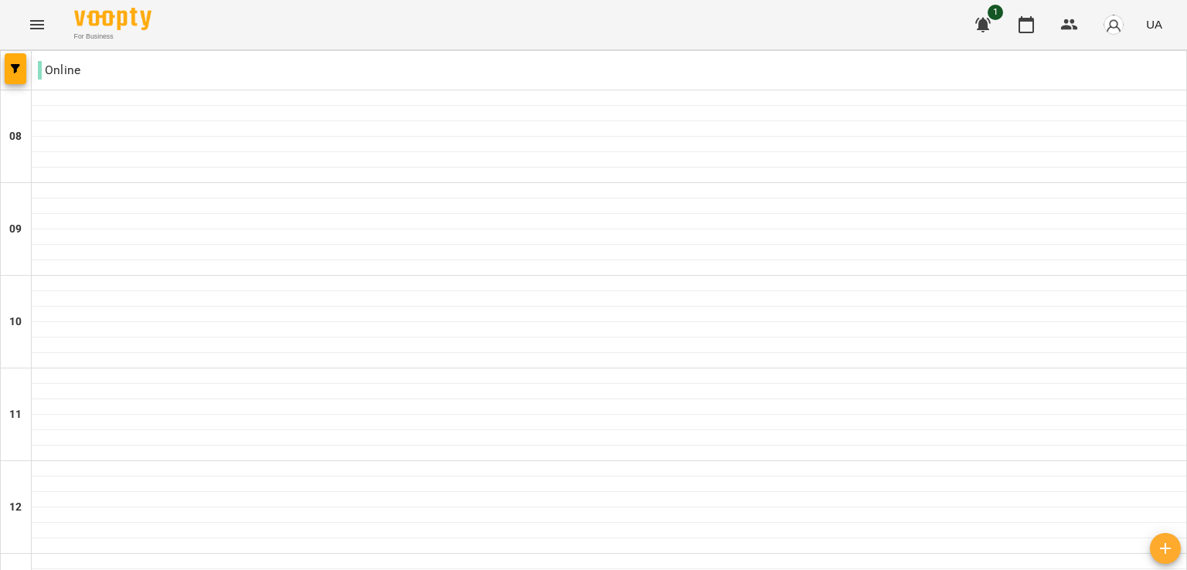 This screenshot has height=570, width=1187. I want to click on h6: 08, so click(15, 137).